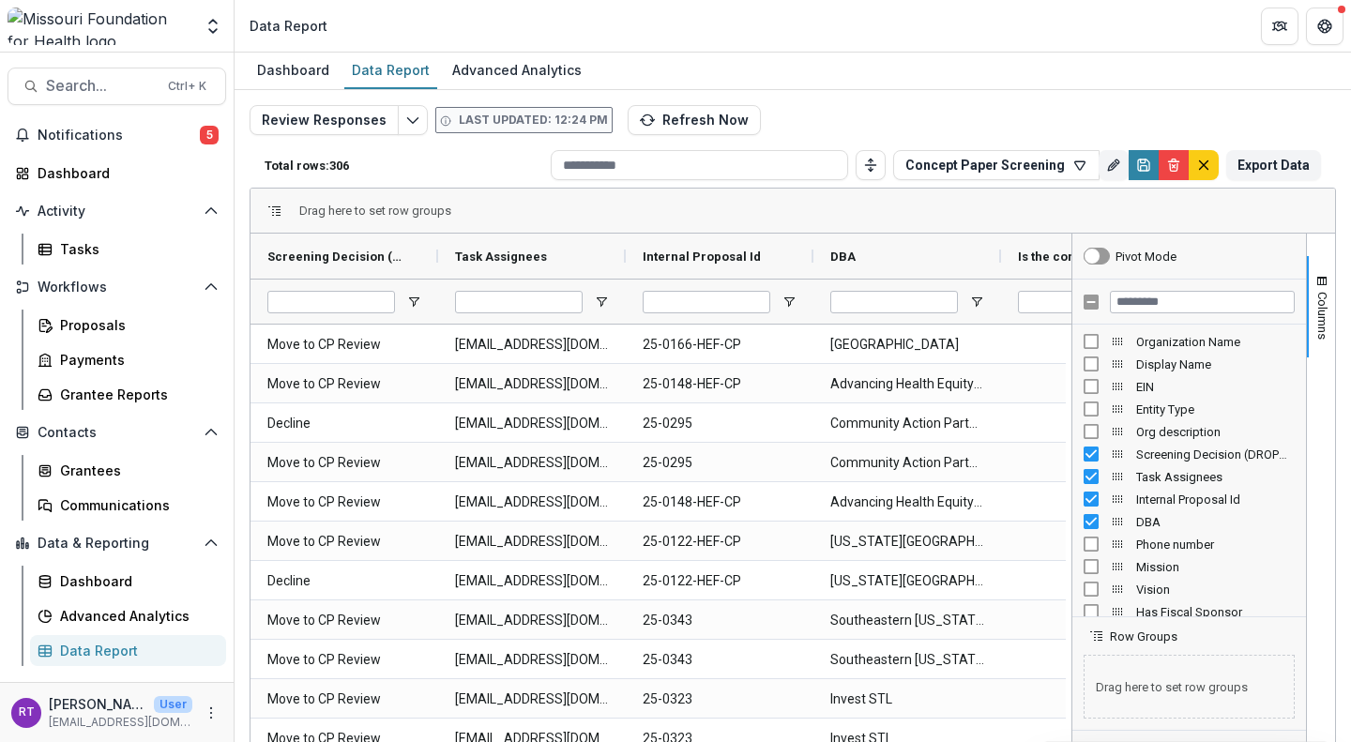 This screenshot has height=742, width=1351. Describe the element at coordinates (116, 211) in the screenshot. I see `span: Activity` at that location.